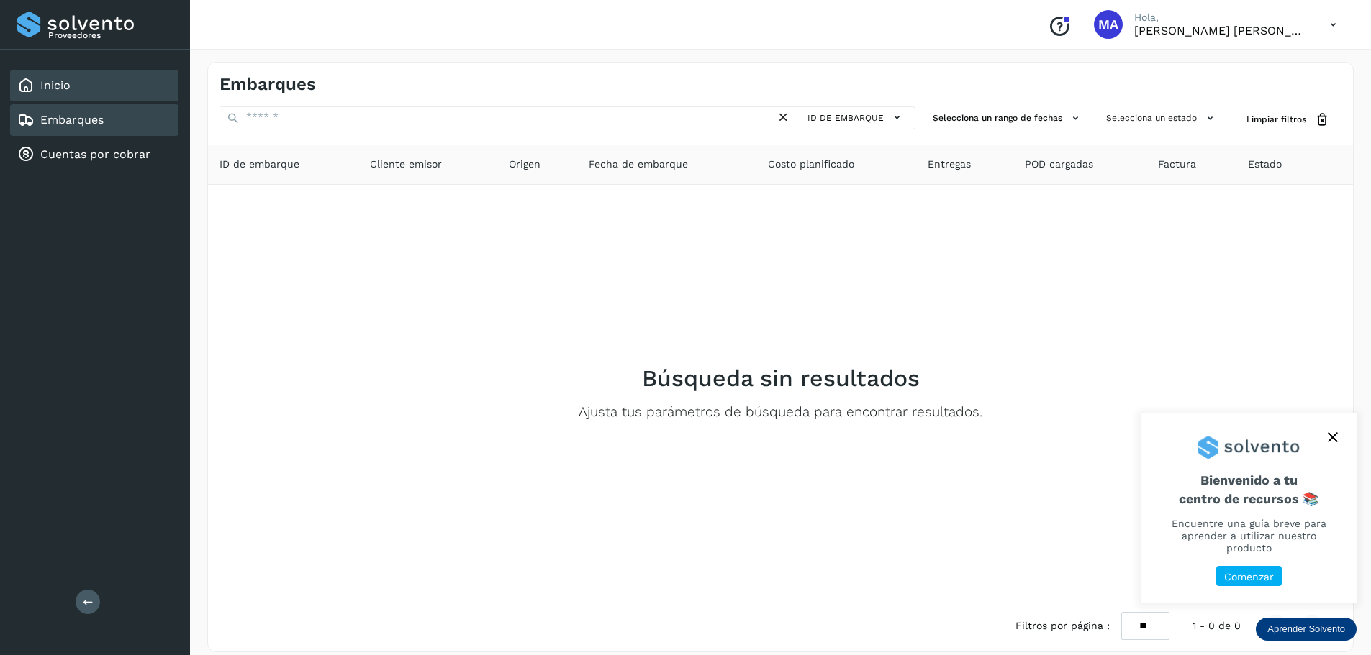 The height and width of the screenshot is (655, 1371). What do you see at coordinates (638, 164) in the screenshot?
I see `span: Fecha de embarque` at bounding box center [638, 164].